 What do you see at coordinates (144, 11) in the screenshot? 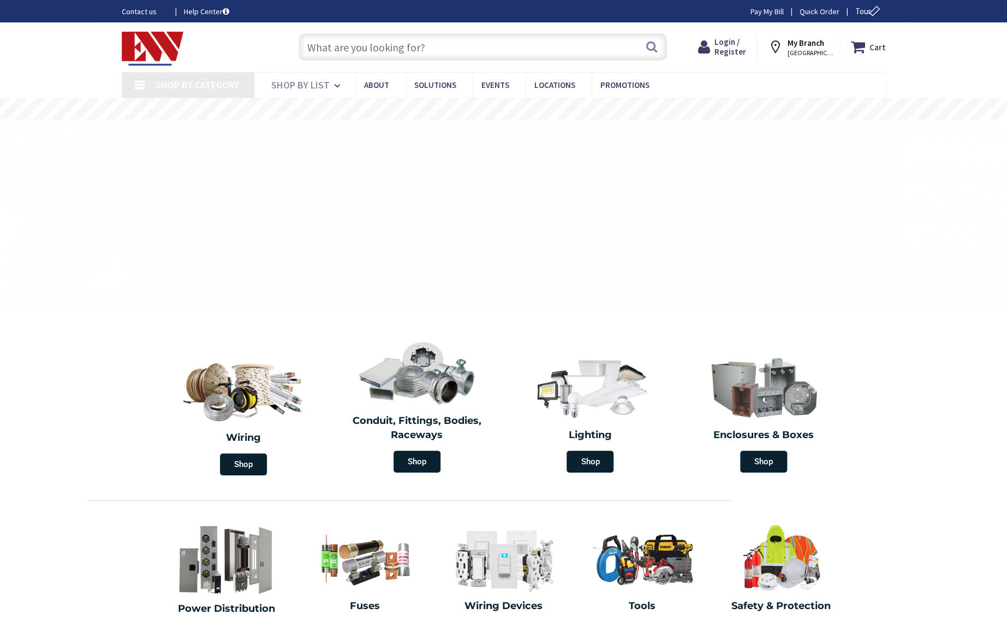
I see `a: Contact us` at bounding box center [144, 11].